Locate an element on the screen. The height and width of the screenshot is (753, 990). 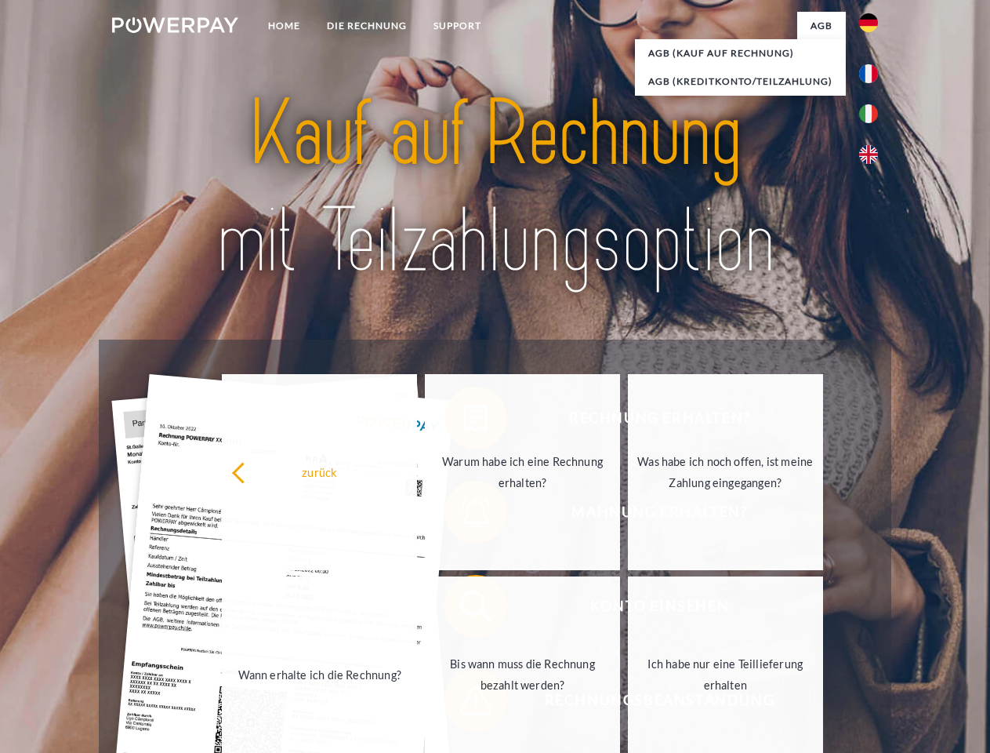
img: it is located at coordinates (869, 114).